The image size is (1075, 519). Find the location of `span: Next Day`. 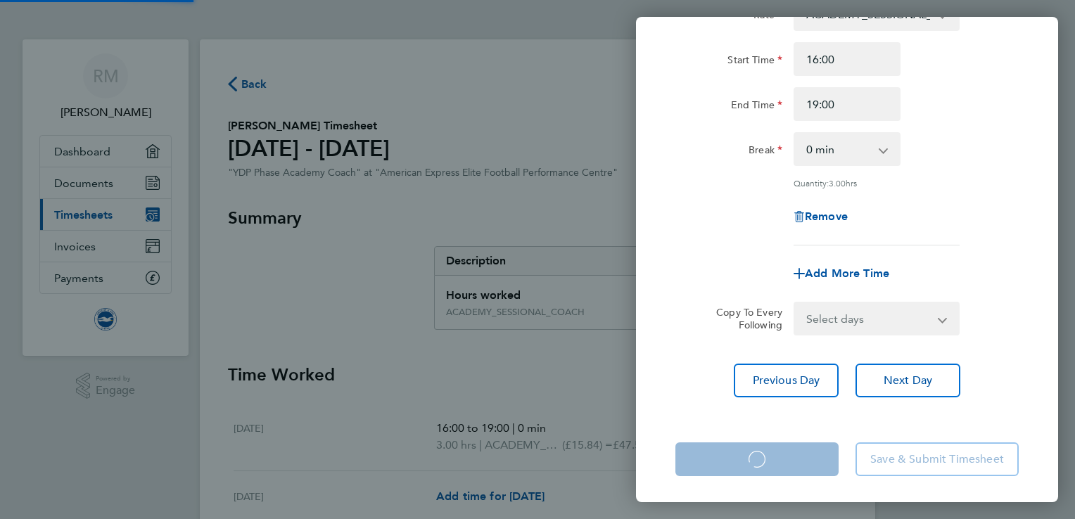

span: Next Day is located at coordinates (908, 381).